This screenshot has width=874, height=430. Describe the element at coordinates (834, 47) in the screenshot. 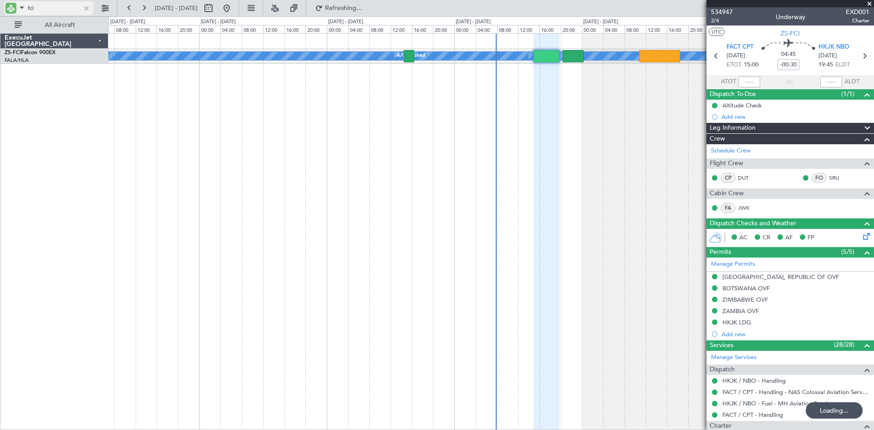

I see `span: HKJK NBO` at that location.